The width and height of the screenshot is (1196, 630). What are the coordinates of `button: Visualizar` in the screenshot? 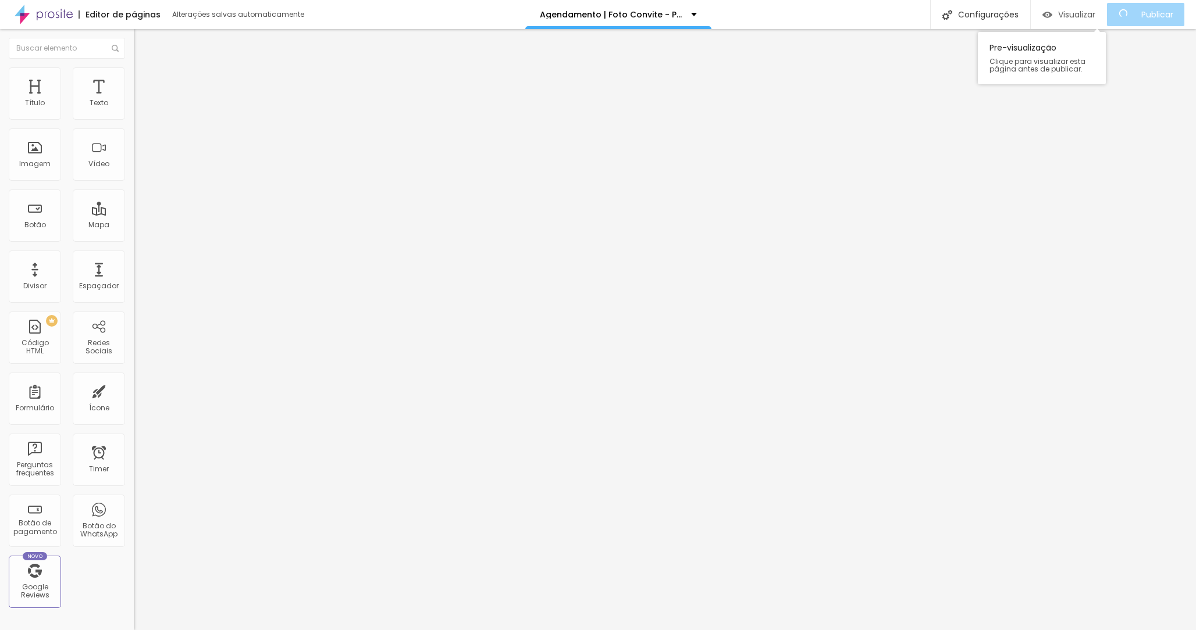 It's located at (1068, 15).